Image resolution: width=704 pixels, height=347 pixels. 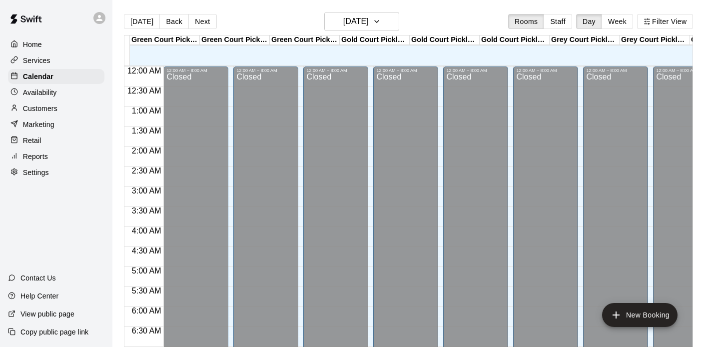 What do you see at coordinates (56, 108) in the screenshot?
I see `div: Customers` at bounding box center [56, 108].